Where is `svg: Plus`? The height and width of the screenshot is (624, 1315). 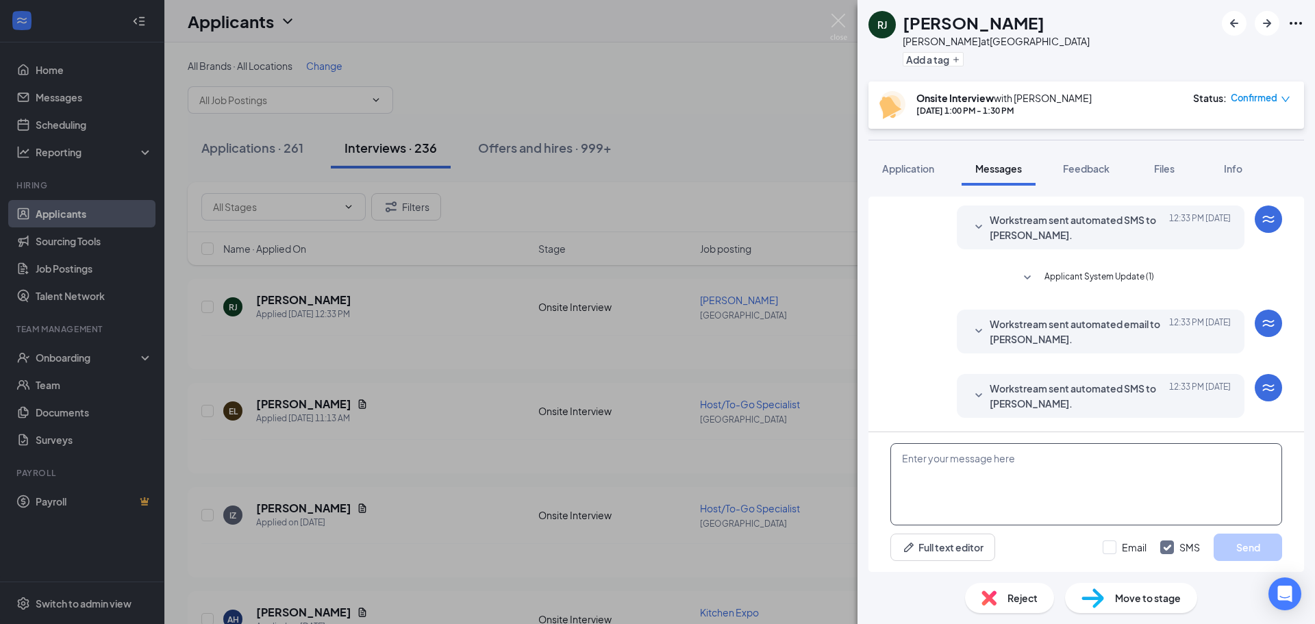 svg: Plus is located at coordinates (956, 60).